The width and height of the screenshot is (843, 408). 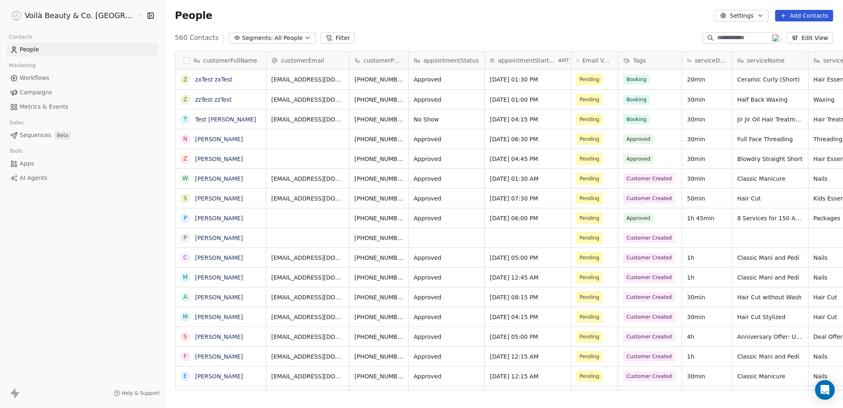 I want to click on span: Sales, so click(x=16, y=123).